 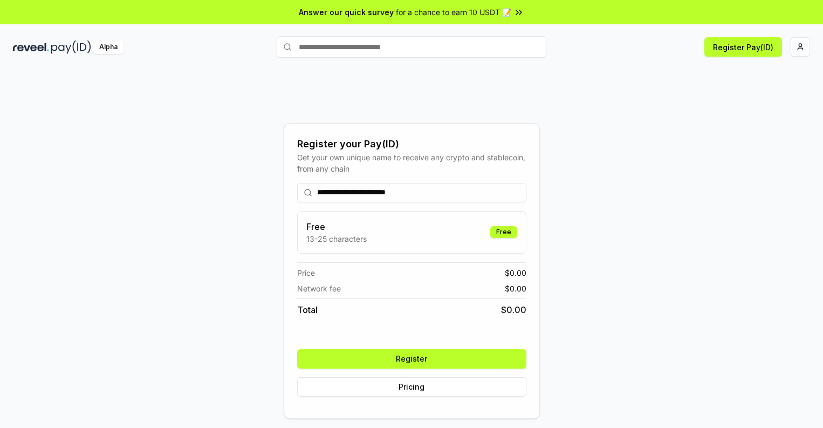 I want to click on h3: Free, so click(x=337, y=227).